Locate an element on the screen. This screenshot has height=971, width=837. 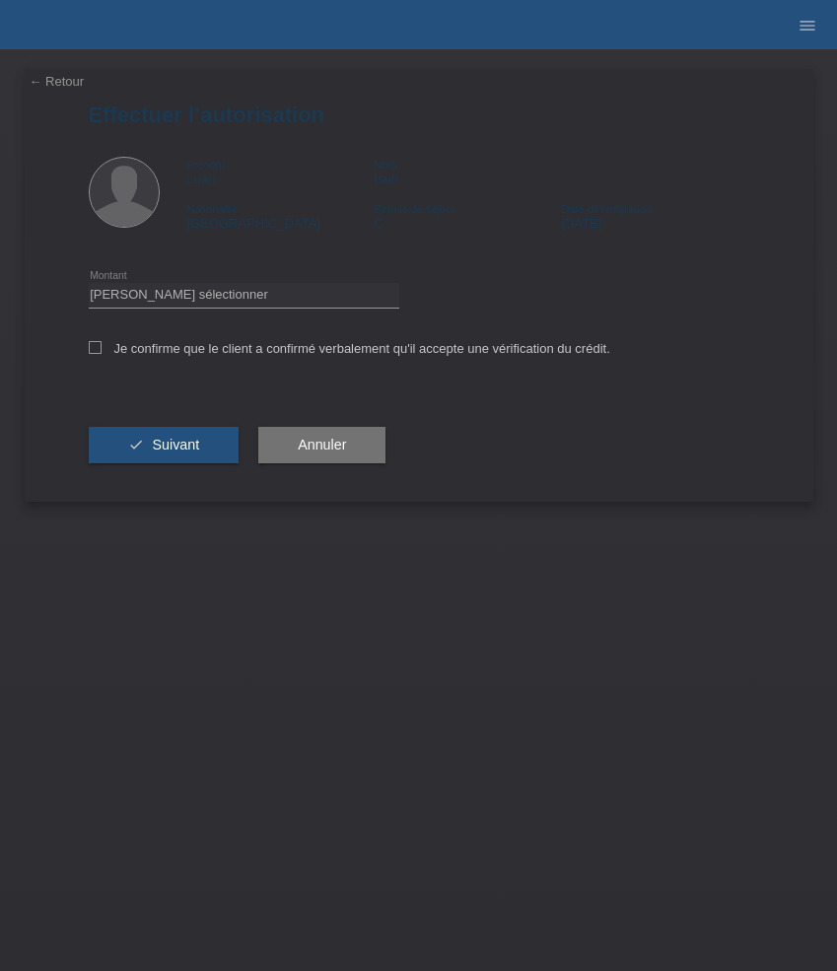
div: Luan is located at coordinates (281, 172).